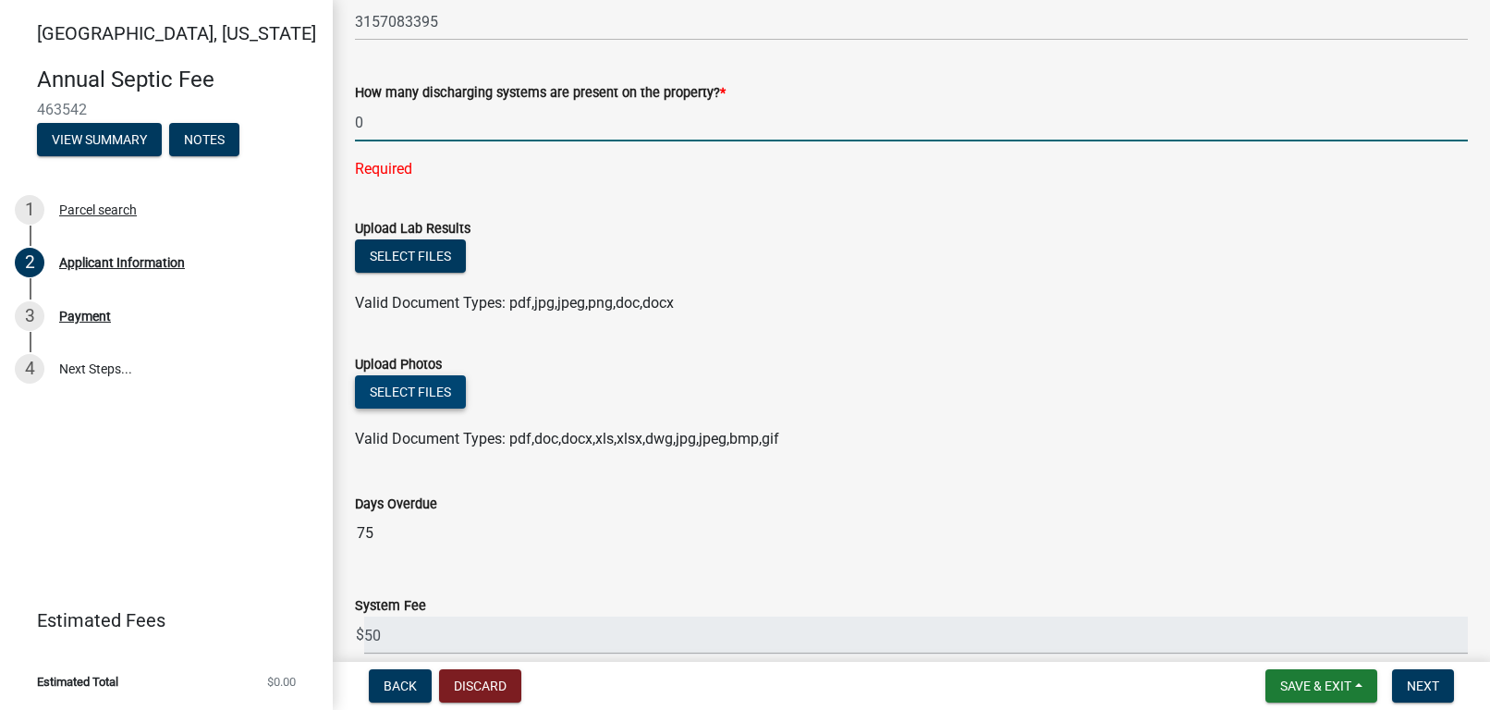 This screenshot has width=1490, height=710. Describe the element at coordinates (99, 140) in the screenshot. I see `button: View Summary` at that location.